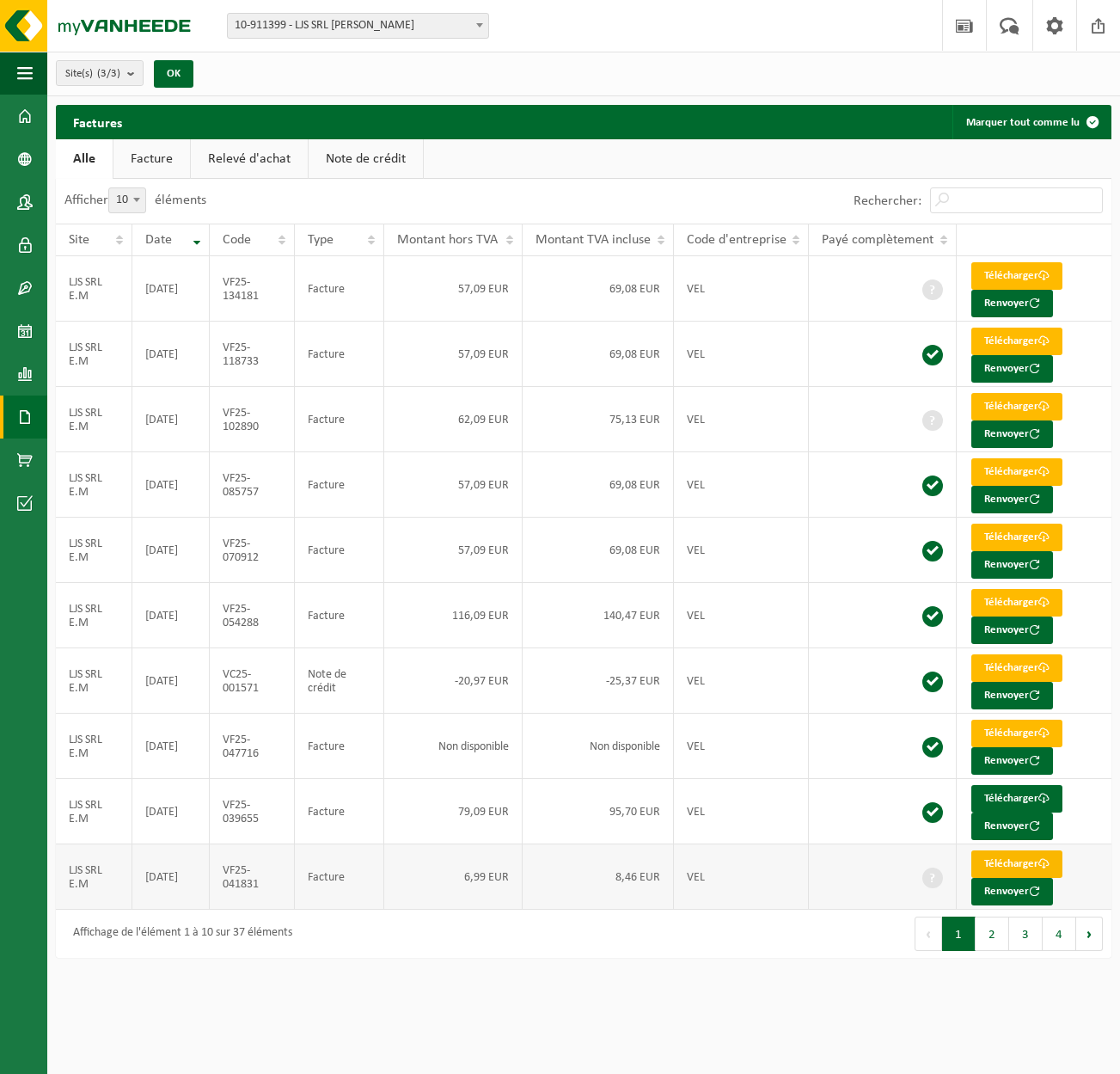  Describe the element at coordinates (252, 877) in the screenshot. I see `td: VF25-041831` at that location.